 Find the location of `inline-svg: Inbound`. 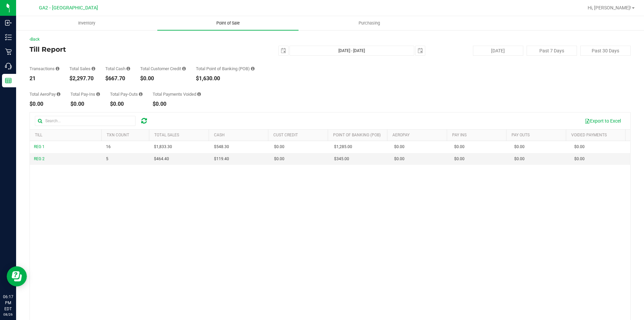

inline-svg: Inbound is located at coordinates (8, 23).